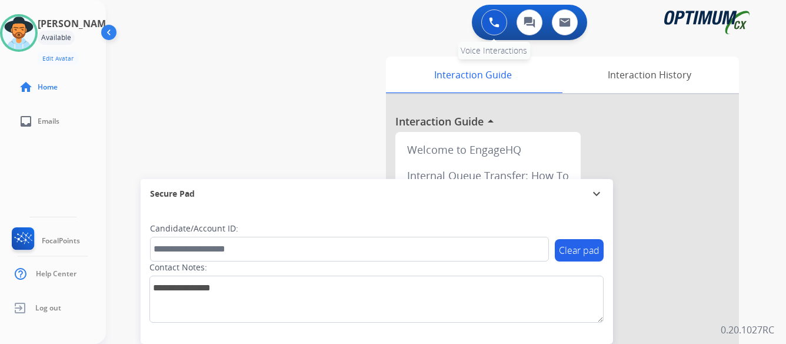  Describe the element at coordinates (56, 38) in the screenshot. I see `div: Available` at that location.